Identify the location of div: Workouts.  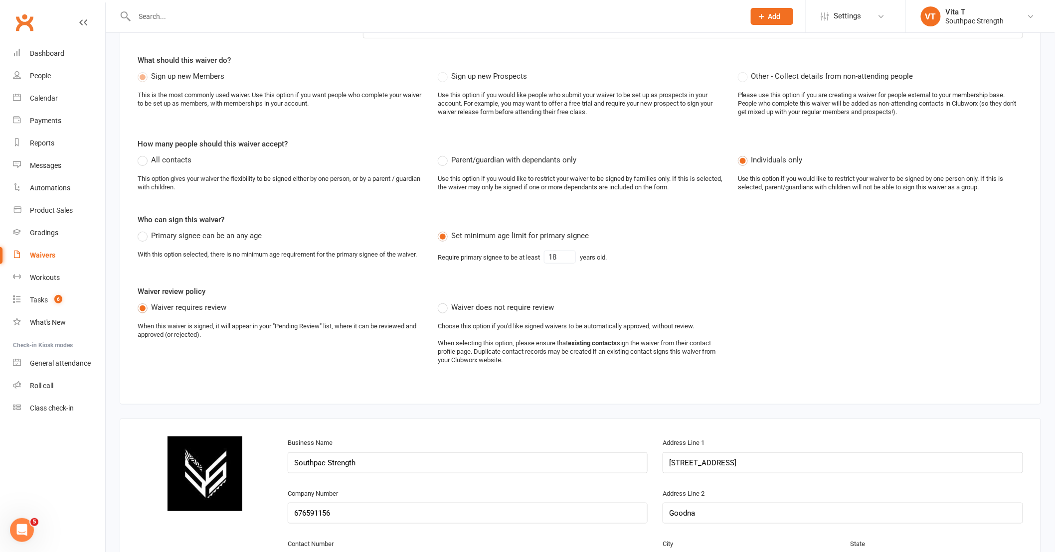
(45, 278).